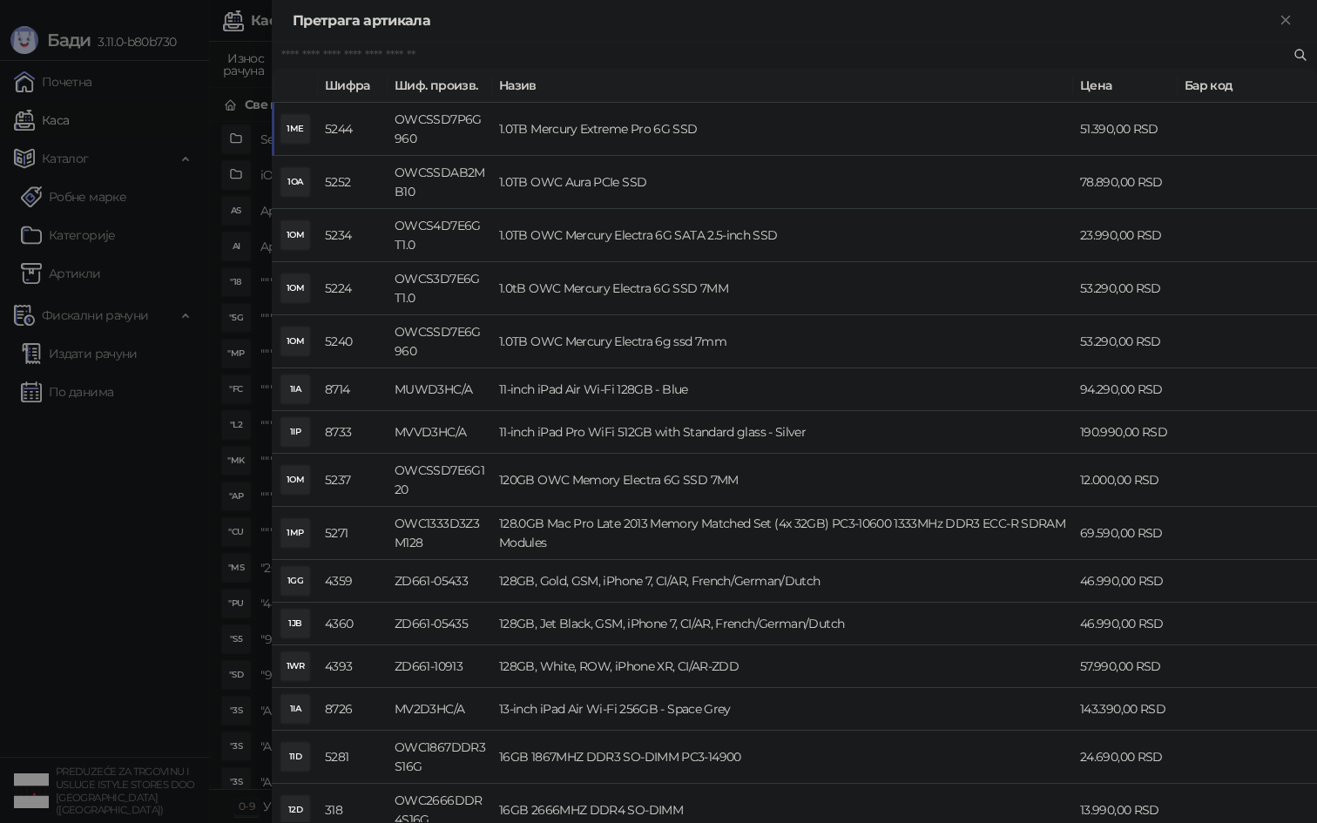 The image size is (1317, 823). What do you see at coordinates (782, 757) in the screenshot?
I see `td: 16GB 1867MHZ DDR3 SO-DIMM PC3-14900` at bounding box center [782, 757].